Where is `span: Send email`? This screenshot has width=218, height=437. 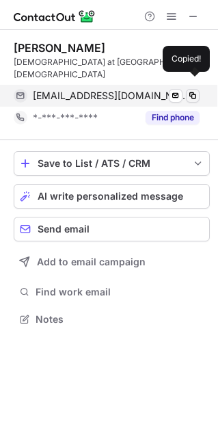
span: Send email is located at coordinates (64, 229).